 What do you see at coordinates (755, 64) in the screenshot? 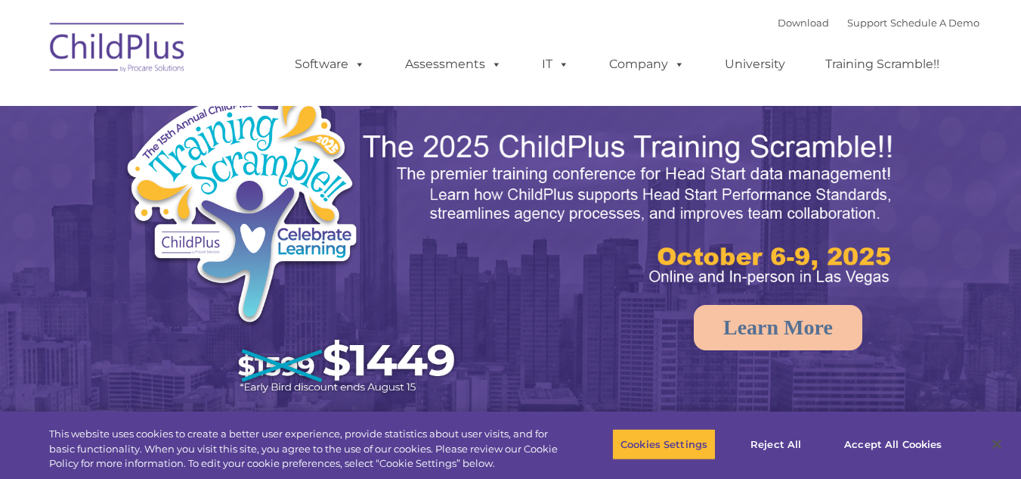
I see `a: University` at bounding box center [755, 64].